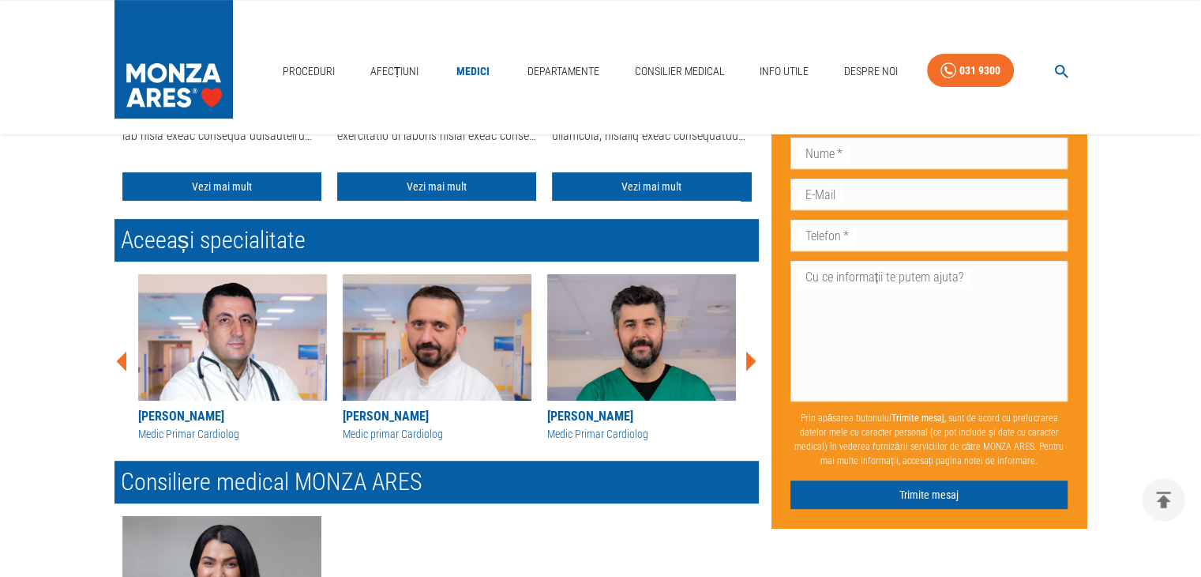  Describe the element at coordinates (930, 494) in the screenshot. I see `button: Trimite mesaj` at that location.